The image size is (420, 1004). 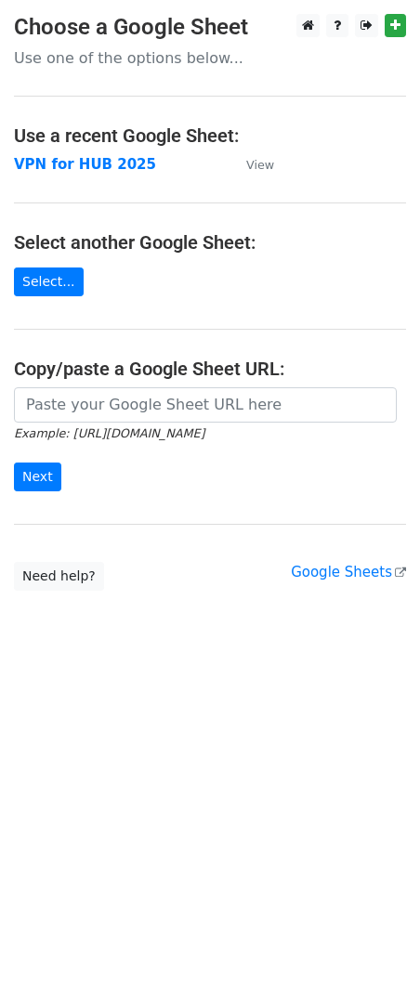 I want to click on div: วิดเจ็ตการแชท, so click(x=373, y=959).